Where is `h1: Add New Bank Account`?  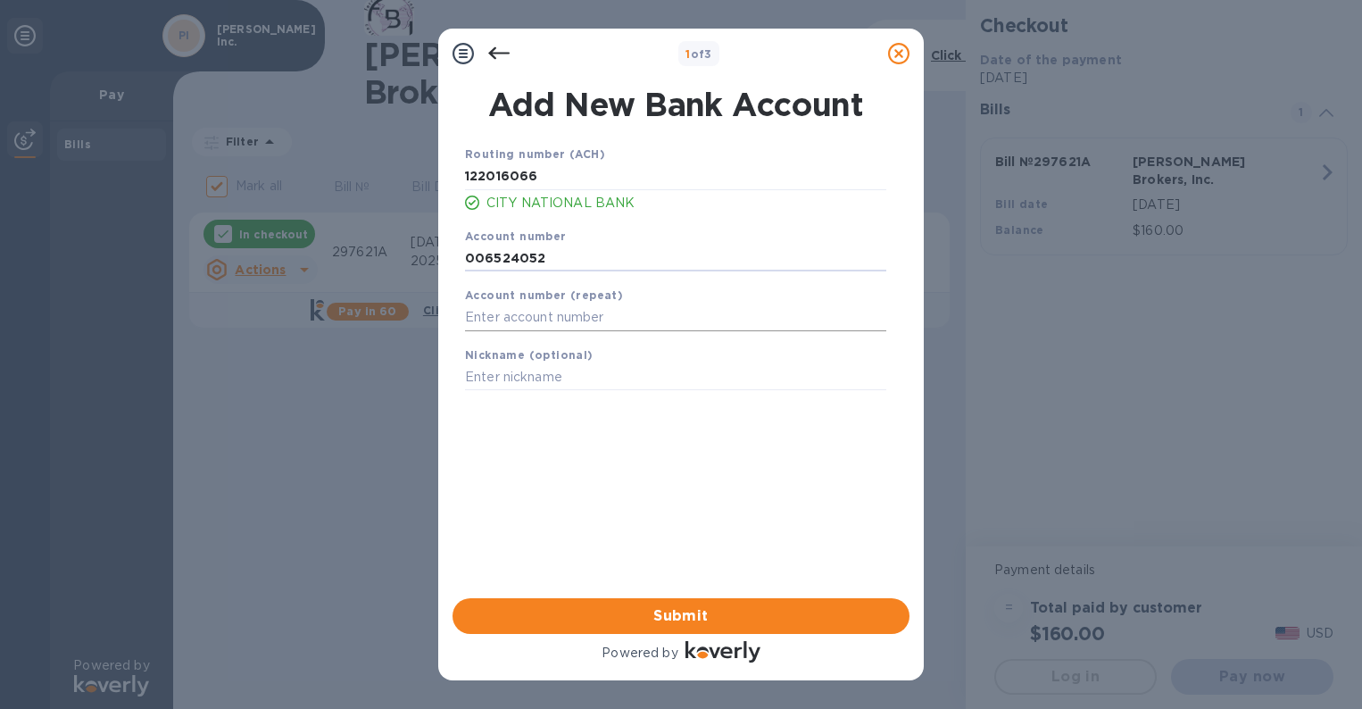
h1: Add New Bank Account is located at coordinates (676, 104).